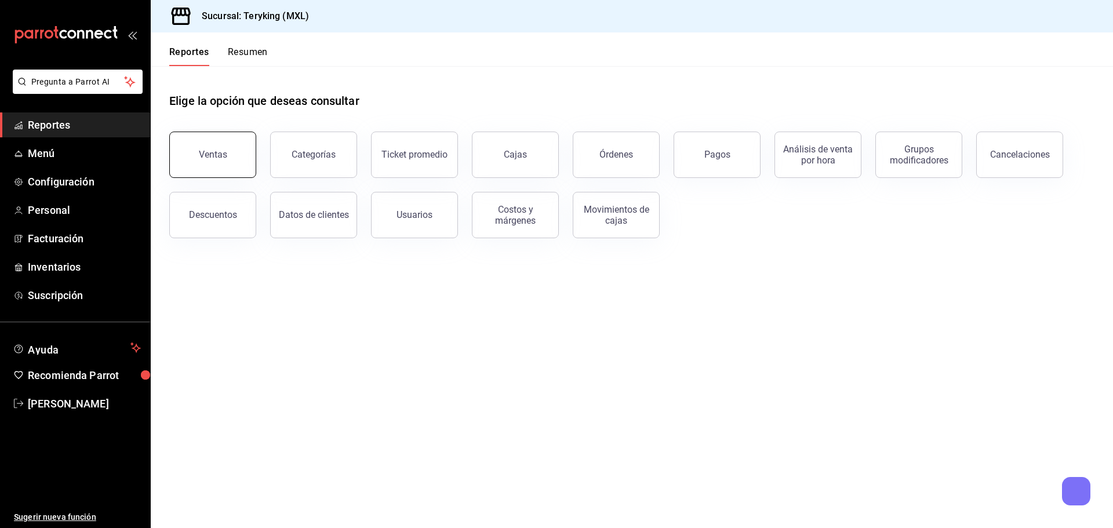  What do you see at coordinates (213, 154) in the screenshot?
I see `div: Ventas` at bounding box center [213, 154].